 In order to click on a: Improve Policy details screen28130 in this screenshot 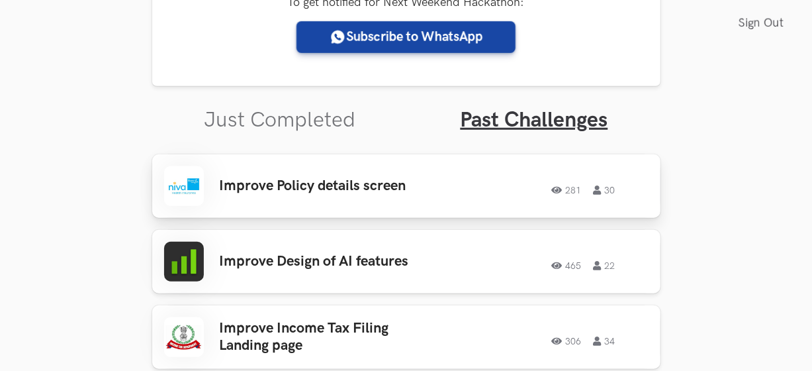, I will do `click(406, 186)`.